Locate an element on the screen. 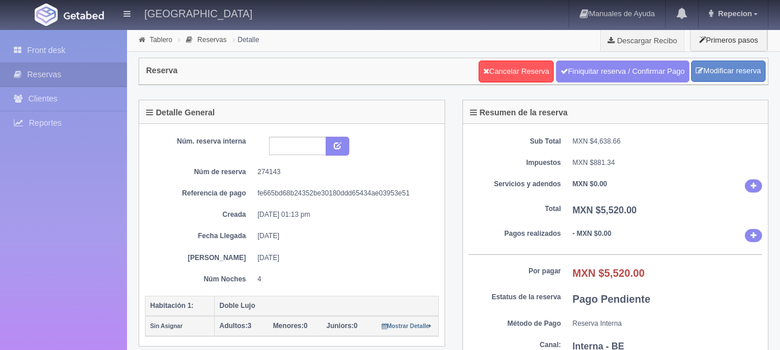 The height and width of the screenshot is (350, 780). a: Modificar reserva is located at coordinates (728, 71).